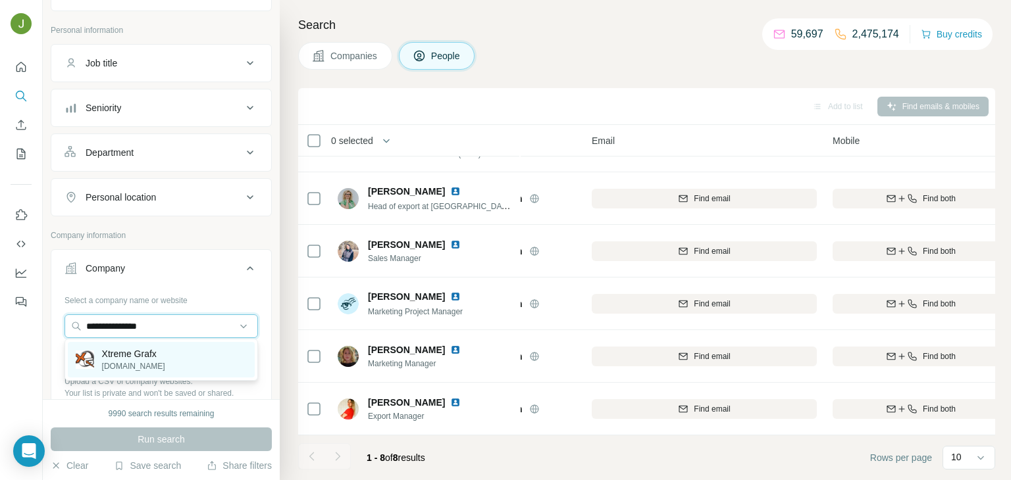 The image size is (1011, 480). What do you see at coordinates (422, 364) in the screenshot?
I see `span: Marketing Manager` at bounding box center [422, 364].